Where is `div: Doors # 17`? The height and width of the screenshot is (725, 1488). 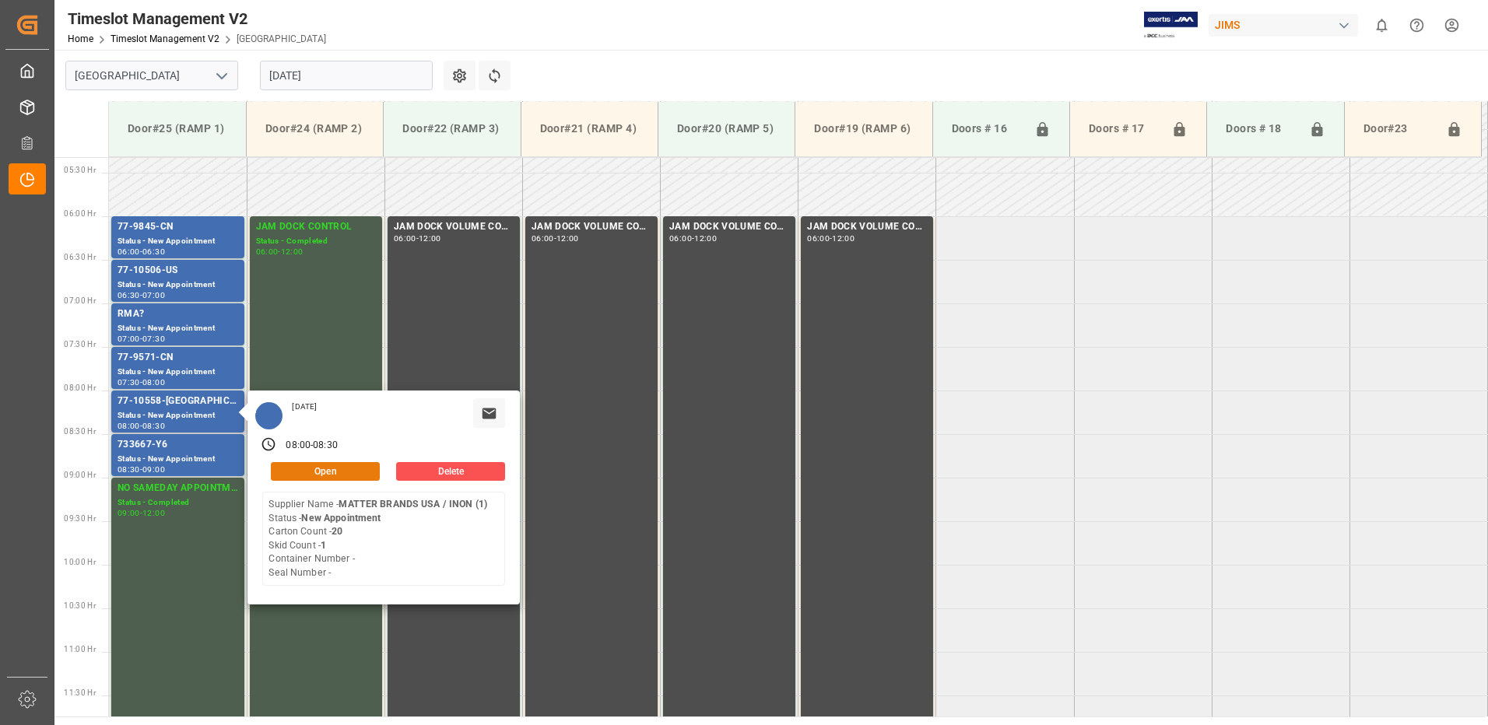 div: Doors # 17 is located at coordinates (1124, 129).